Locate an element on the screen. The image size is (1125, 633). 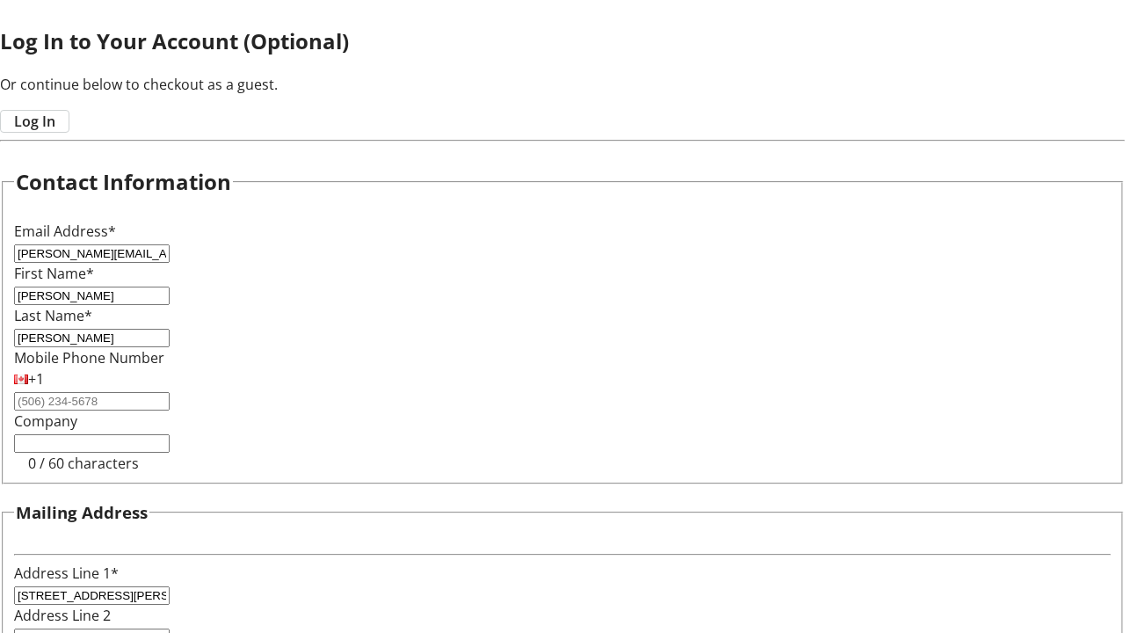
label: Email Address* is located at coordinates (65, 231).